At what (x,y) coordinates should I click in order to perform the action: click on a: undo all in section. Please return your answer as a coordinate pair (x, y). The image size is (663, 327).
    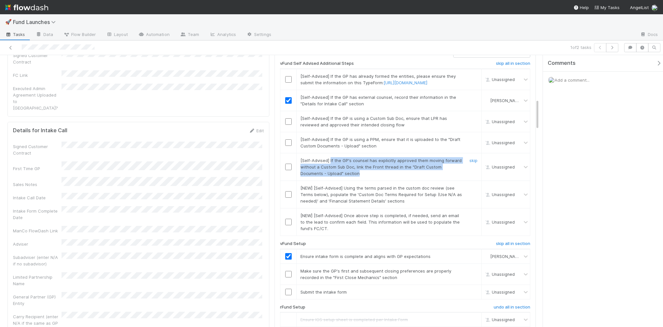
    Looking at the image, I should click on (512, 308).